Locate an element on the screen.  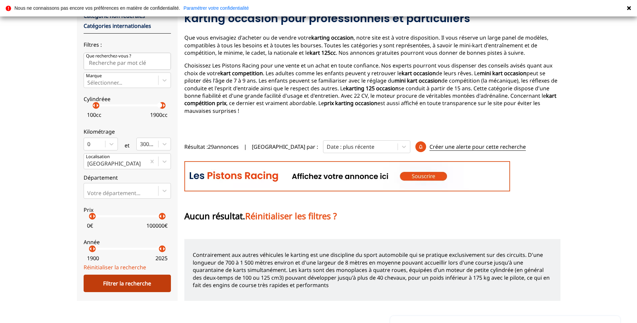
a: Catégorie non fédérales is located at coordinates (114, 16).